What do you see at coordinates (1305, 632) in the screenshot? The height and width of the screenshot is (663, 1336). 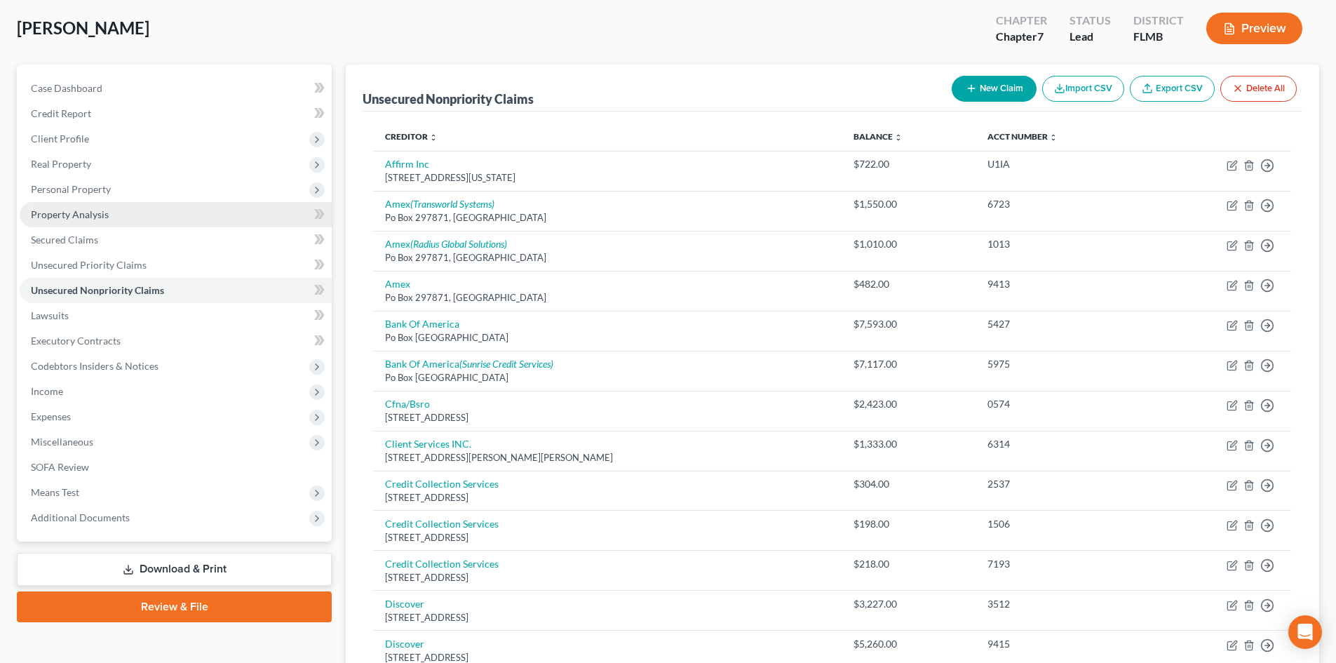 I see `div: Open Intercom Messenger` at bounding box center [1305, 632].